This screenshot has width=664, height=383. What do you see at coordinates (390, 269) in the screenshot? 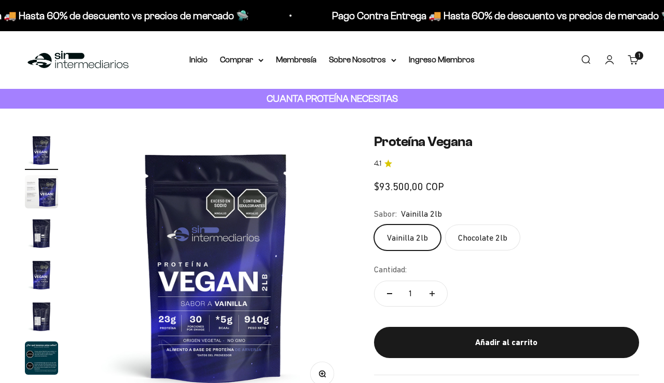
I see `label: Cantidad:` at bounding box center [390, 269].